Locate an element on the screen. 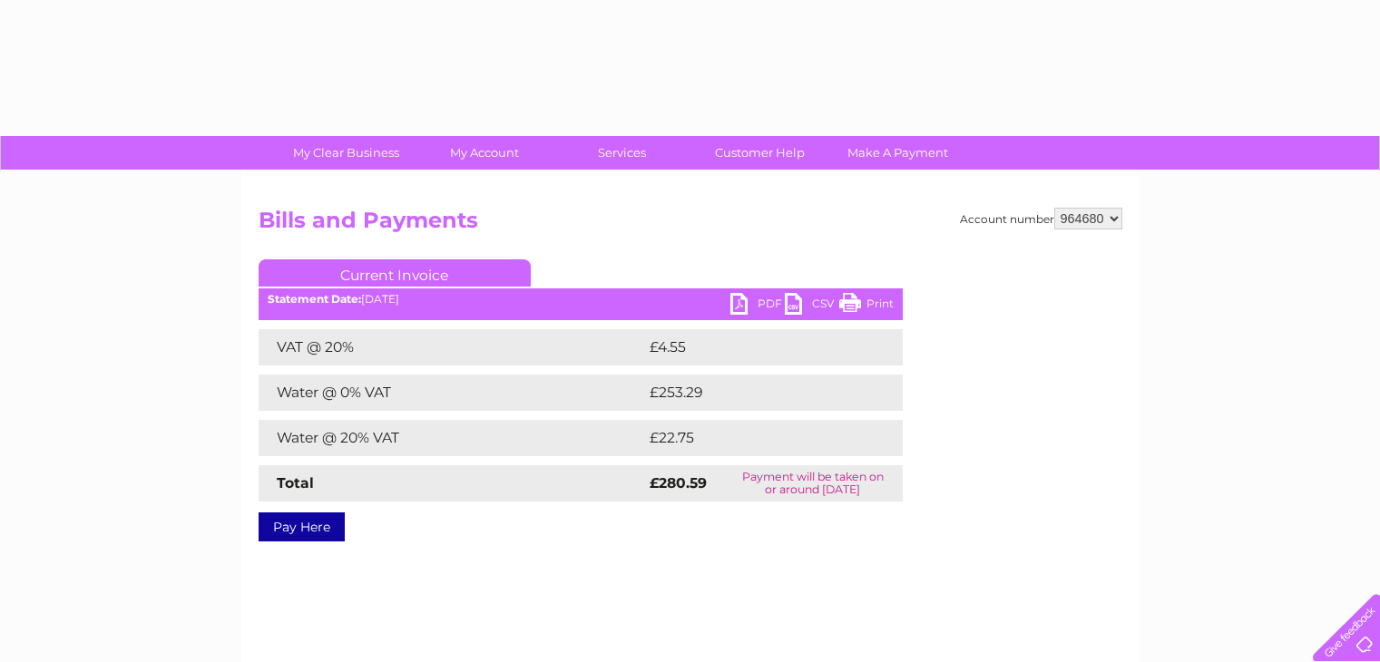  a: Print is located at coordinates (866, 306).